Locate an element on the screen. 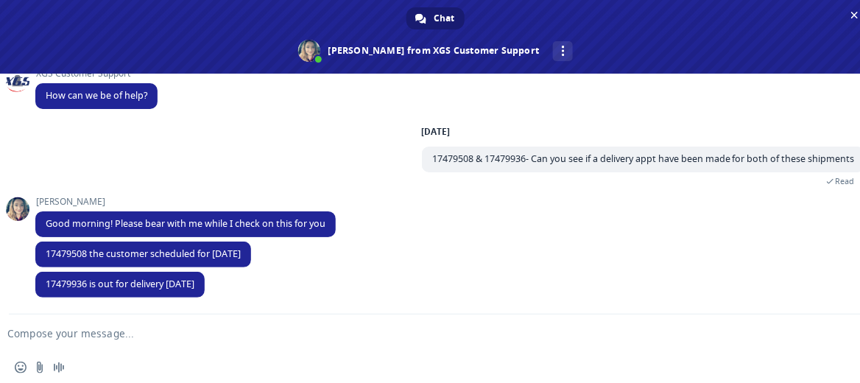 Image resolution: width=860 pixels, height=383 pixels. span: How can we be of help? is located at coordinates (96, 95).